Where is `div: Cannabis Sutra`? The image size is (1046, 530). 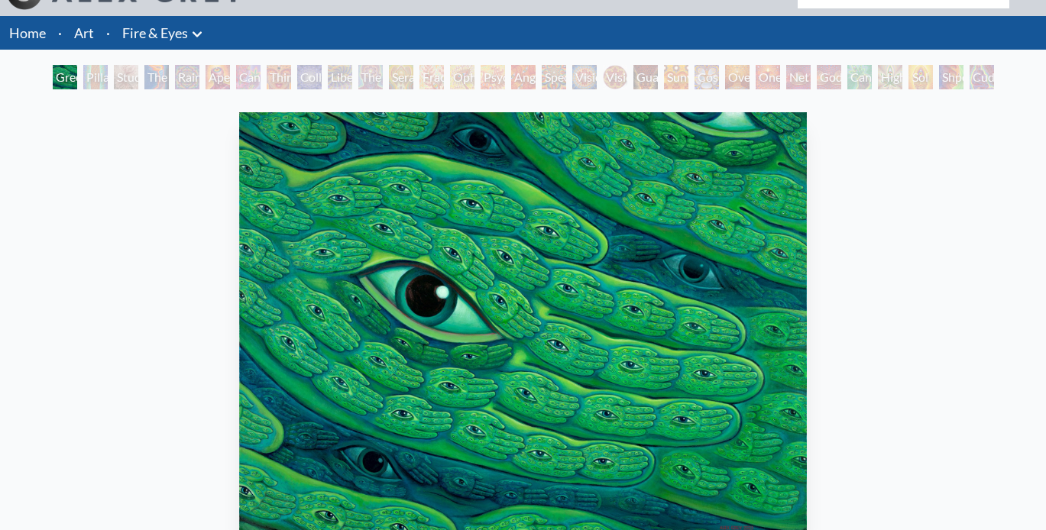 div: Cannabis Sutra is located at coordinates (248, 77).